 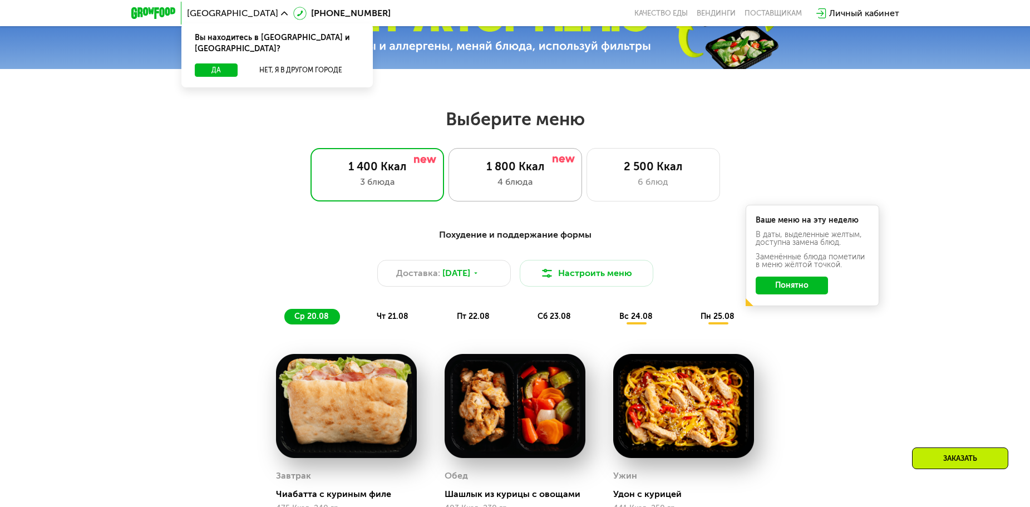 I want to click on span: пт 22.08, so click(x=473, y=316).